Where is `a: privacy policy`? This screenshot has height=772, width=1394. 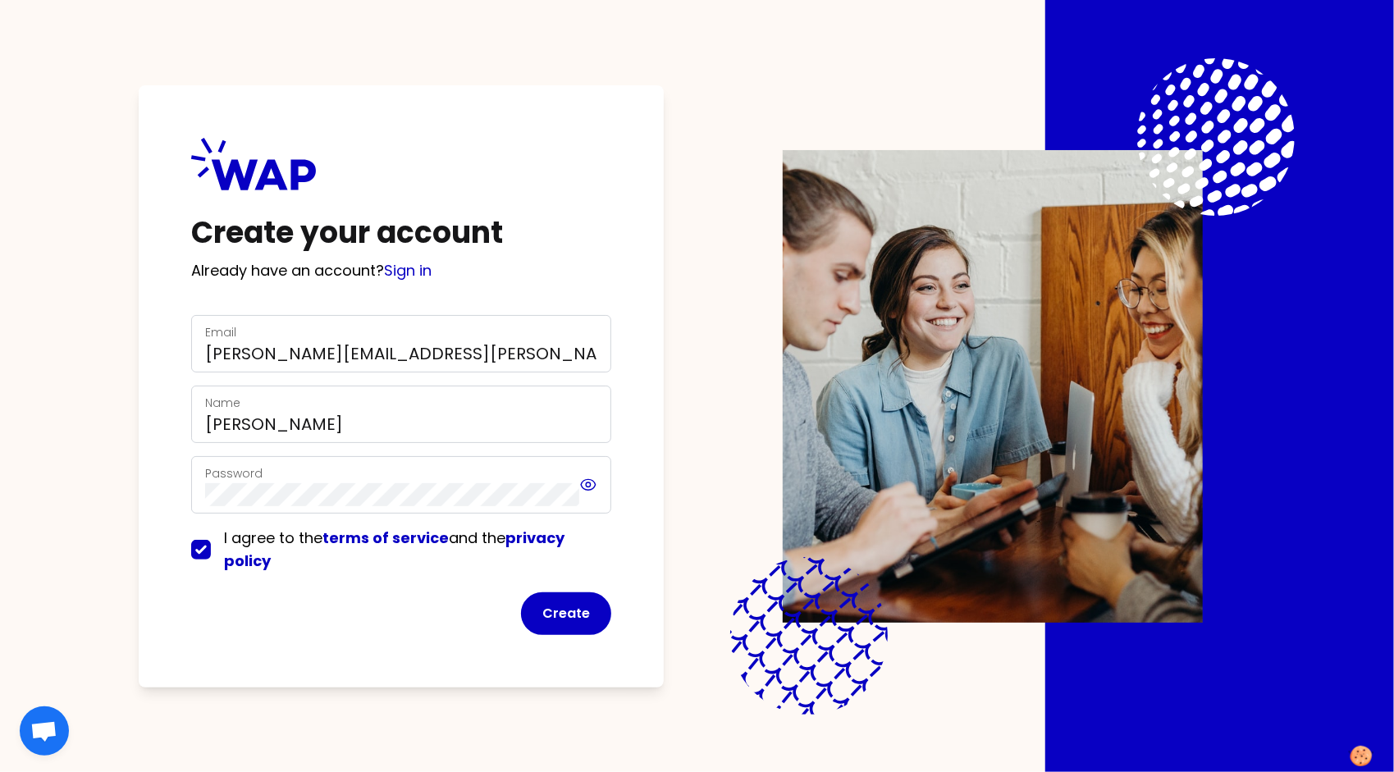 a: privacy policy is located at coordinates (394, 549).